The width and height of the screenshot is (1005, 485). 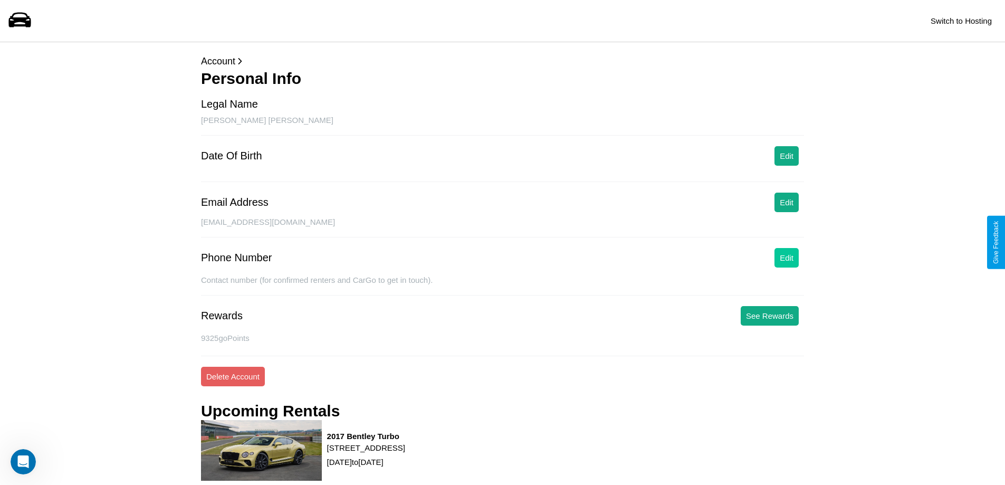 What do you see at coordinates (232, 156) in the screenshot?
I see `div: Date Of Birth` at bounding box center [232, 156].